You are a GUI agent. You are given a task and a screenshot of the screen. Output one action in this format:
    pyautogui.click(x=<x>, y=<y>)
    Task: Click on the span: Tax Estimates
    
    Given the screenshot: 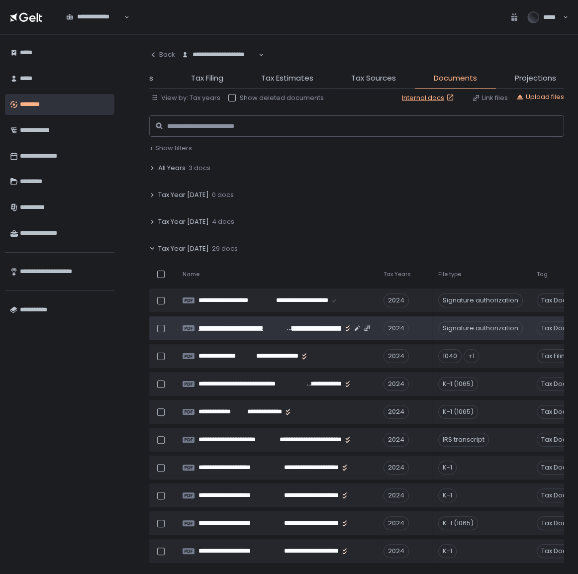 What is the action you would take?
    pyautogui.click(x=287, y=78)
    